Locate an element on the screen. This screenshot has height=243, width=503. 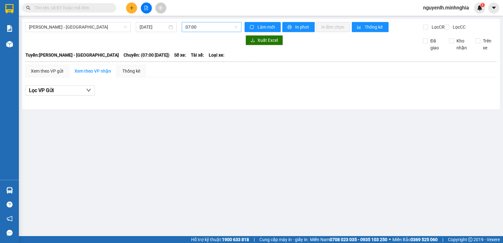
strong: 0369 525 060 is located at coordinates (424, 239).